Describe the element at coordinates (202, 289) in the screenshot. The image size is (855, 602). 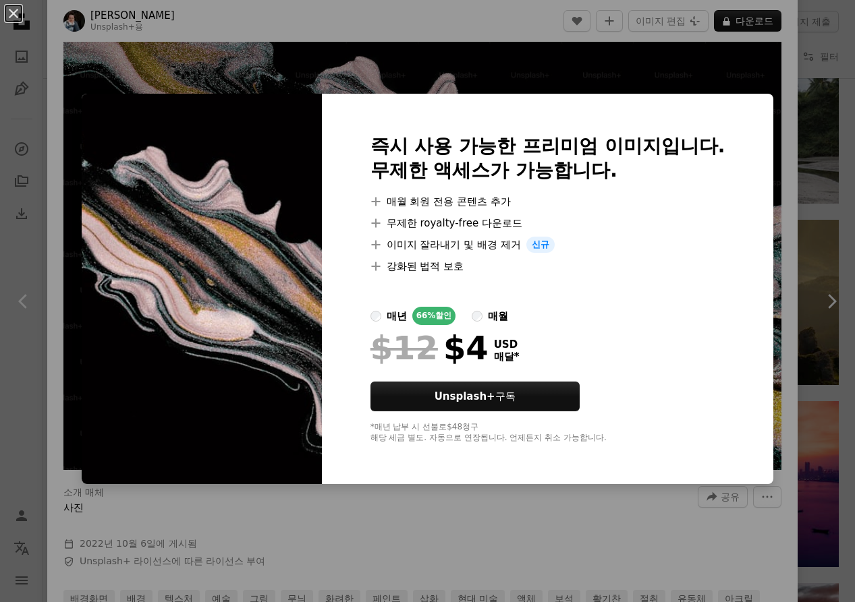
I see `img: premium_photo-1664640458486-1ef3c8738cf9` at that location.